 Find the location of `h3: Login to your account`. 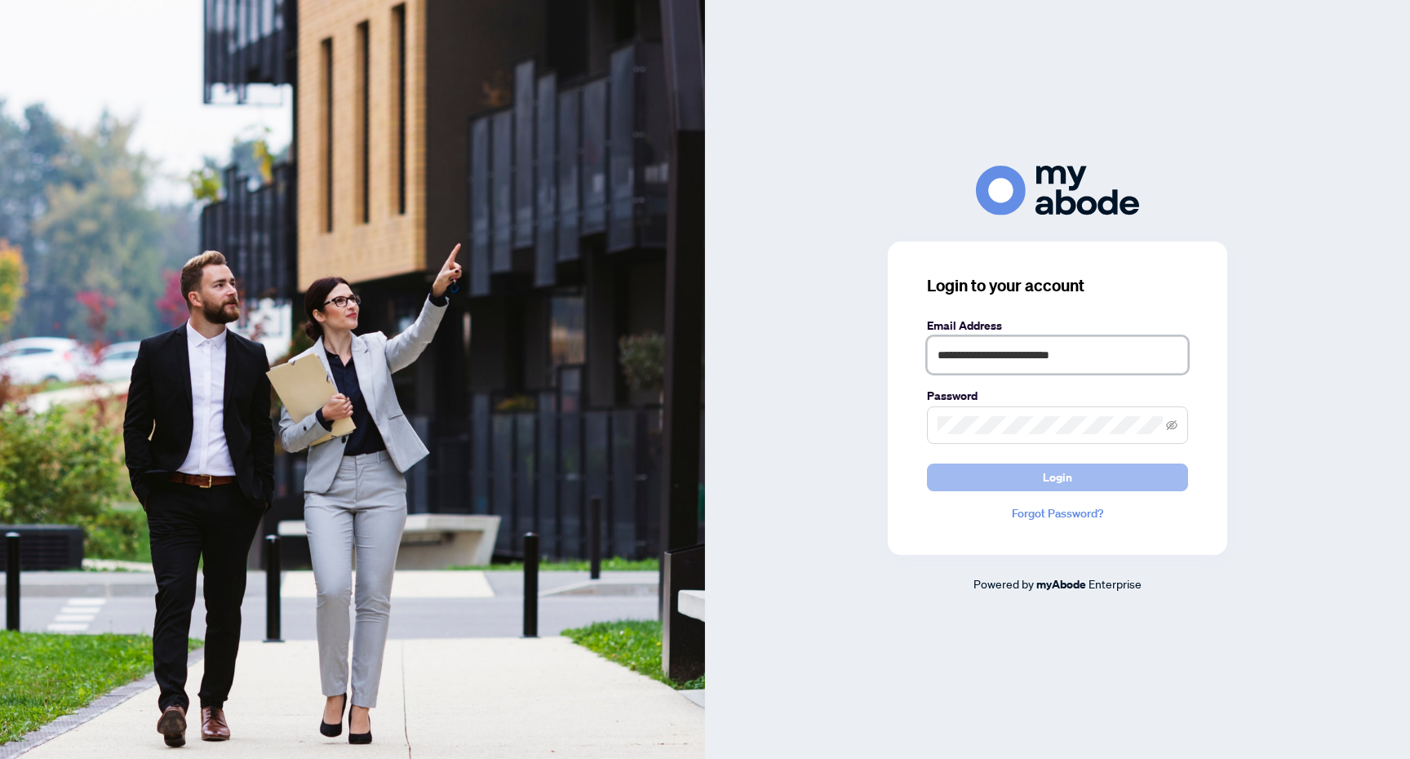

h3: Login to your account is located at coordinates (1058, 286).